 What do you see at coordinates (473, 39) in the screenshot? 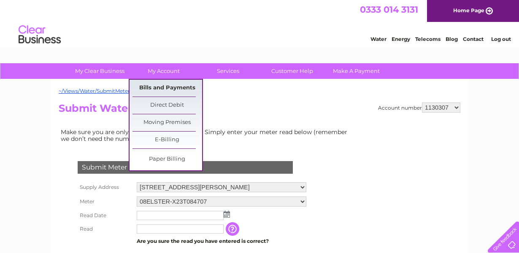
I see `a: Contact` at bounding box center [473, 39].